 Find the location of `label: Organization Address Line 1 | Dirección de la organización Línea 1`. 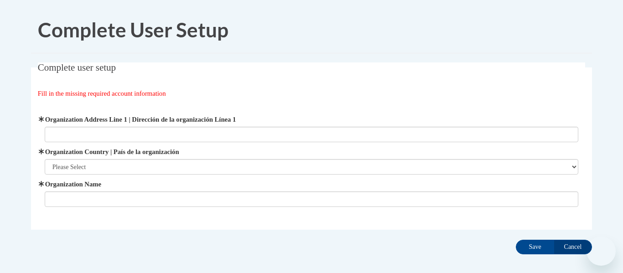

label: Organization Address Line 1 | Dirección de la organización Línea 1 is located at coordinates (312, 120).